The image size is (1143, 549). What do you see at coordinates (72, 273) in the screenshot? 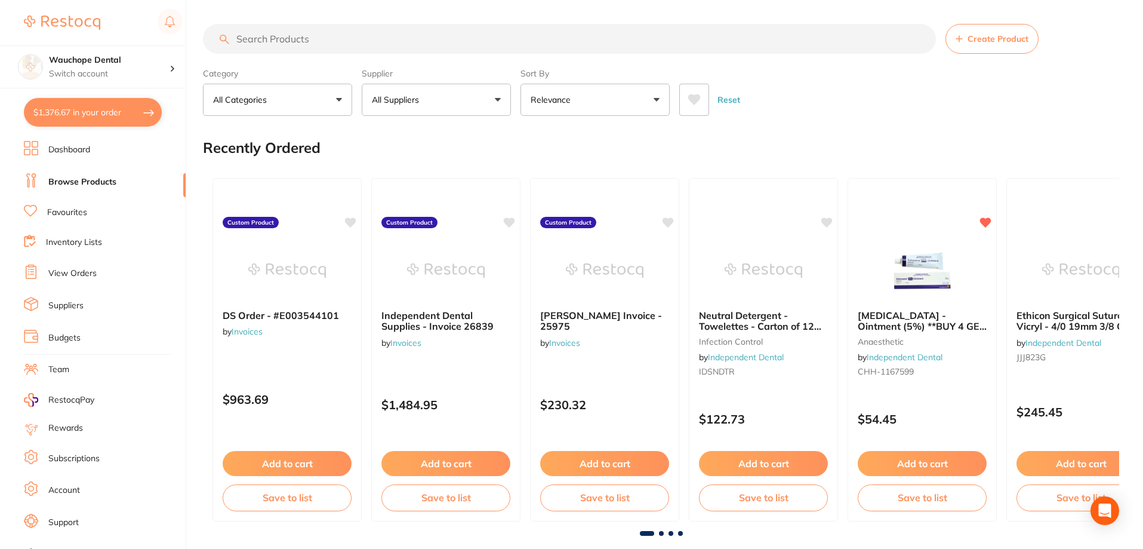
I see `a: View Orders` at bounding box center [72, 273].